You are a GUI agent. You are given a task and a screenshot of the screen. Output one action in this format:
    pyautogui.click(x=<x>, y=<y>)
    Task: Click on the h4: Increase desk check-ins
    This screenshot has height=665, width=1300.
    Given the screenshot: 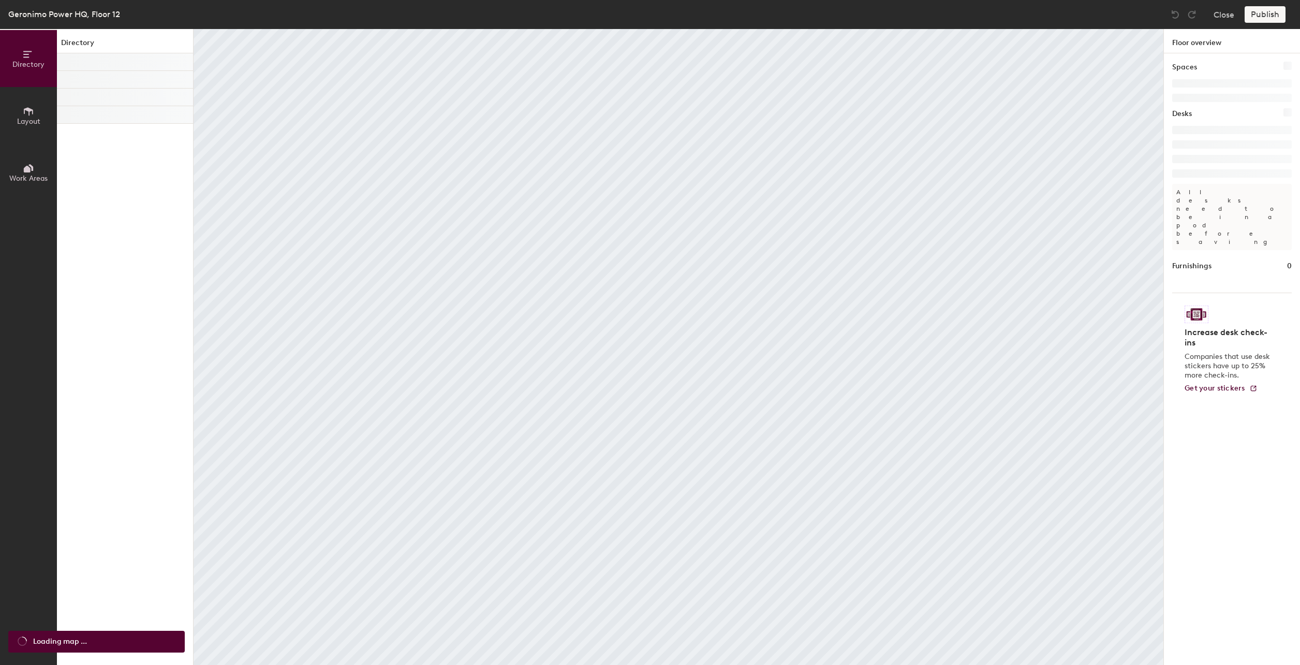 What is the action you would take?
    pyautogui.click(x=1229, y=337)
    